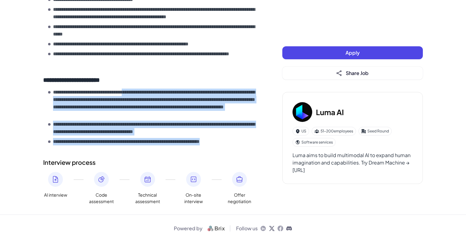 The height and width of the screenshot is (242, 466). I want to click on h3: Luma AI, so click(330, 112).